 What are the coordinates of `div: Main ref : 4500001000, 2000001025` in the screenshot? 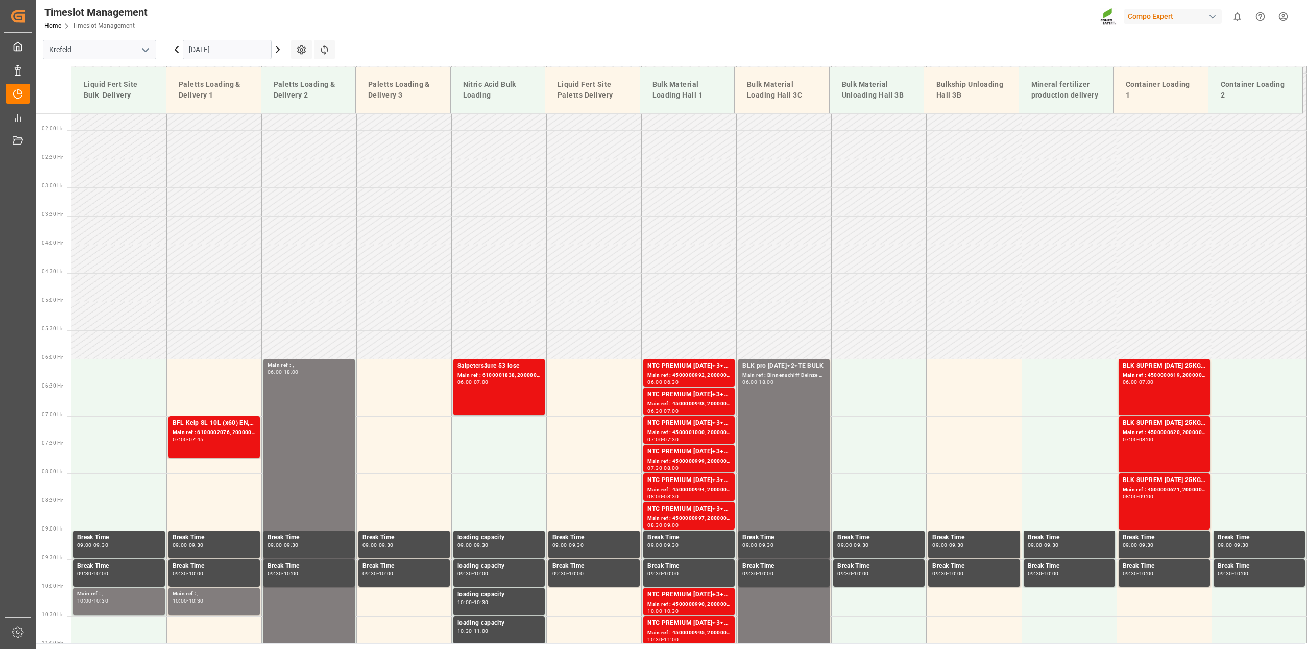 It's located at (689, 432).